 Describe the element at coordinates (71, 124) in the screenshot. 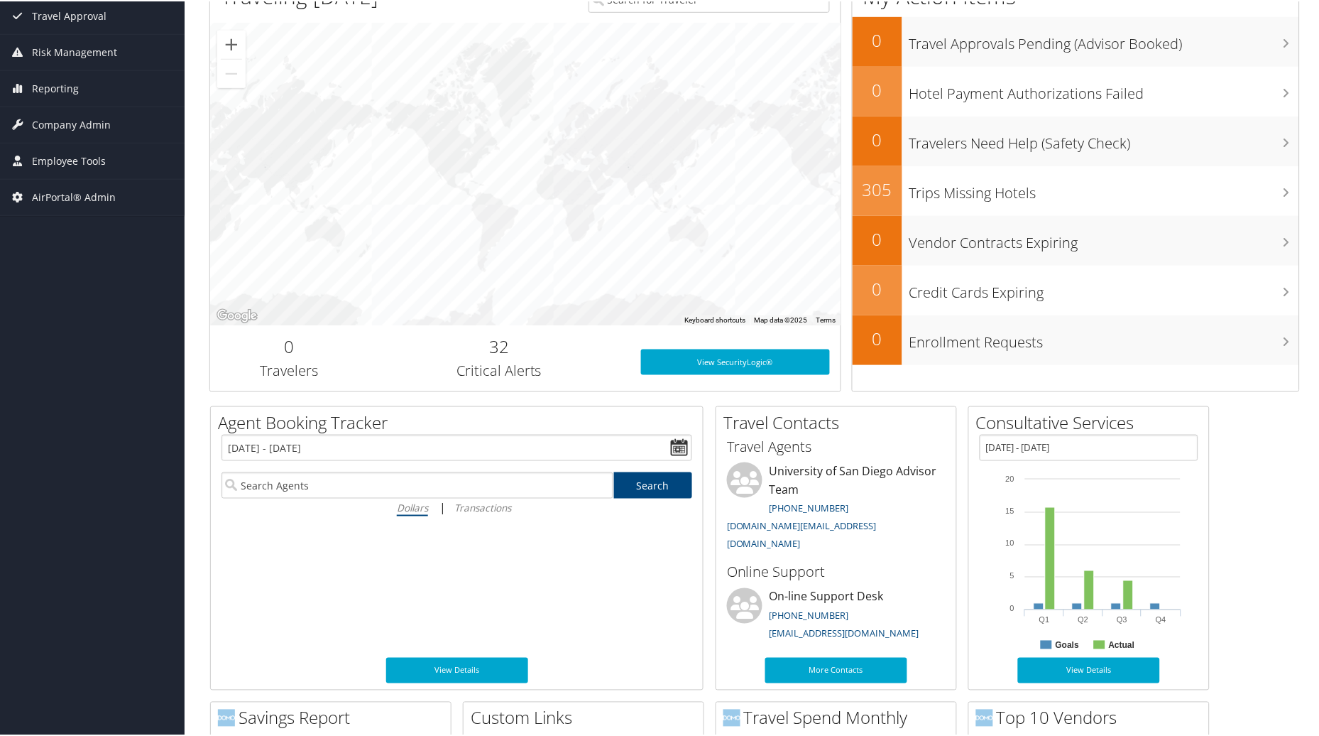

I see `span: Company Admin` at that location.